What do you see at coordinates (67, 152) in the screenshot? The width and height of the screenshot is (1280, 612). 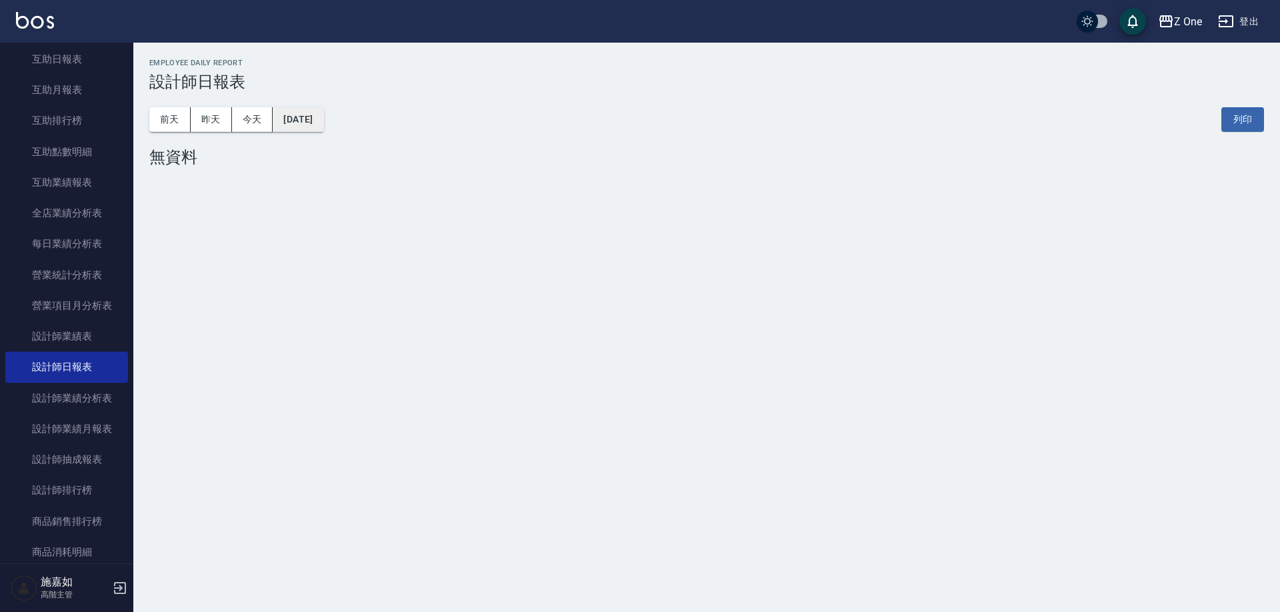 I see `a: 互助點數明細` at bounding box center [67, 152].